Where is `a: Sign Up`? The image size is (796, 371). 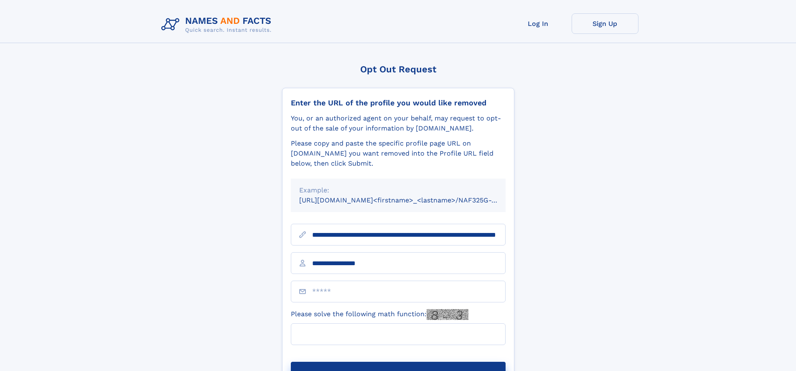
a: Sign Up is located at coordinates (605, 23).